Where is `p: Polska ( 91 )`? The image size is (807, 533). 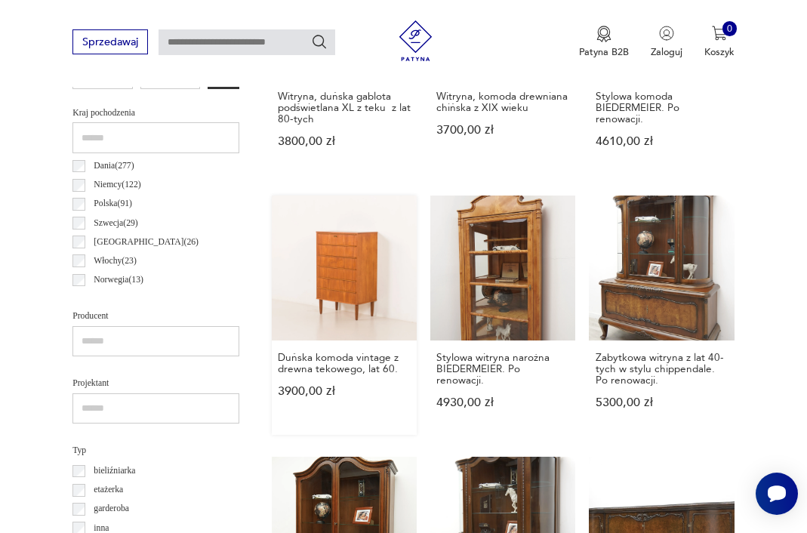 p: Polska ( 91 ) is located at coordinates (112, 204).